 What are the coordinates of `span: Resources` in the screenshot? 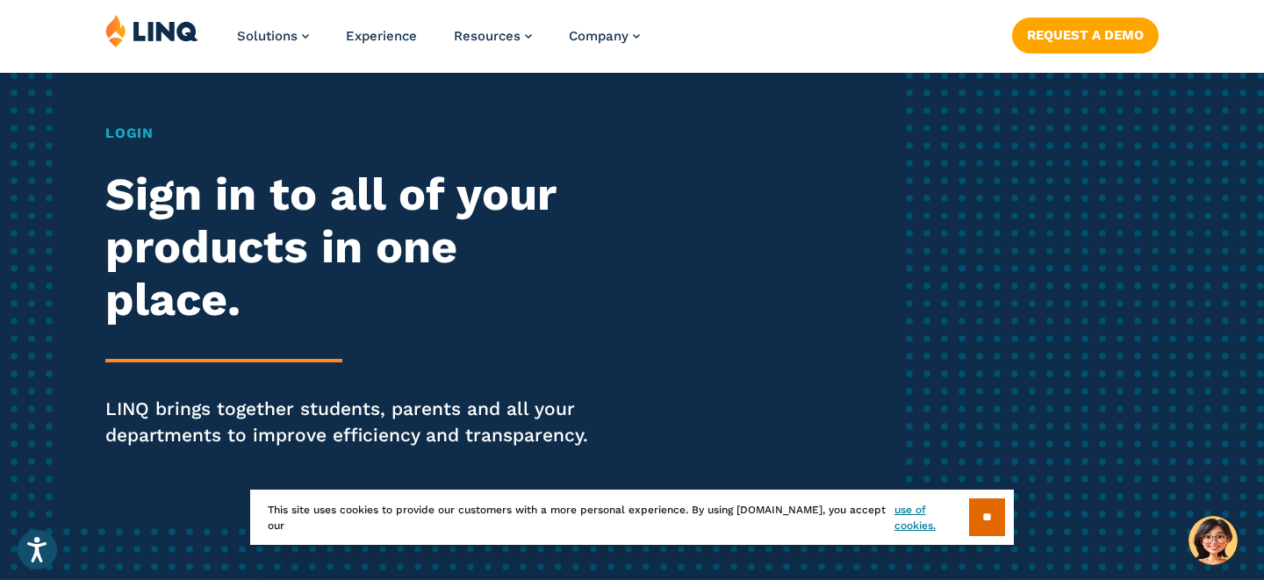 It's located at (487, 36).